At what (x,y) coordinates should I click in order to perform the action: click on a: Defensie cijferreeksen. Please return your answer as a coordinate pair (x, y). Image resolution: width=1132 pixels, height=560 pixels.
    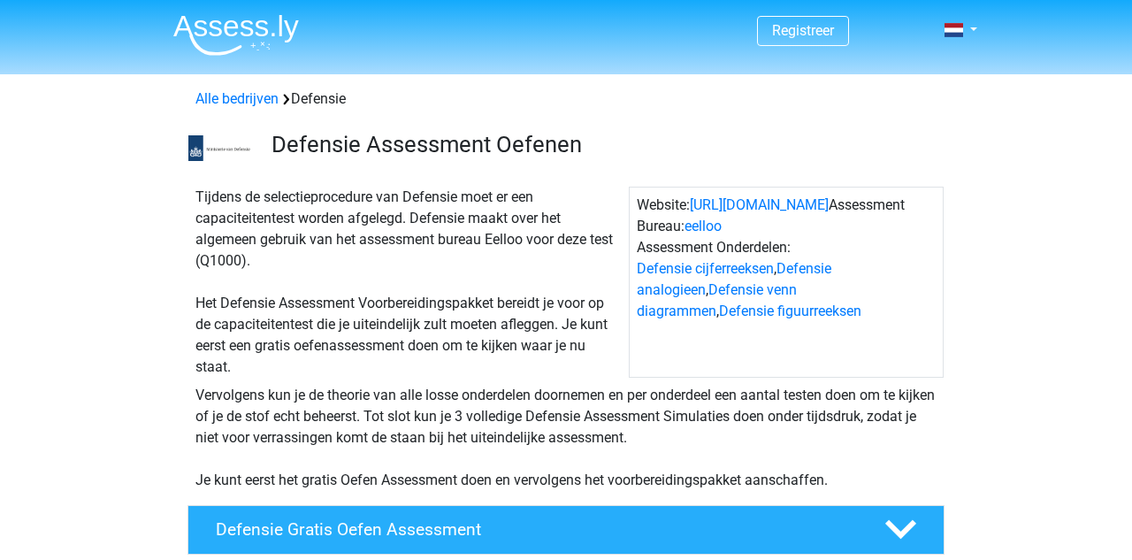
    Looking at the image, I should click on (705, 268).